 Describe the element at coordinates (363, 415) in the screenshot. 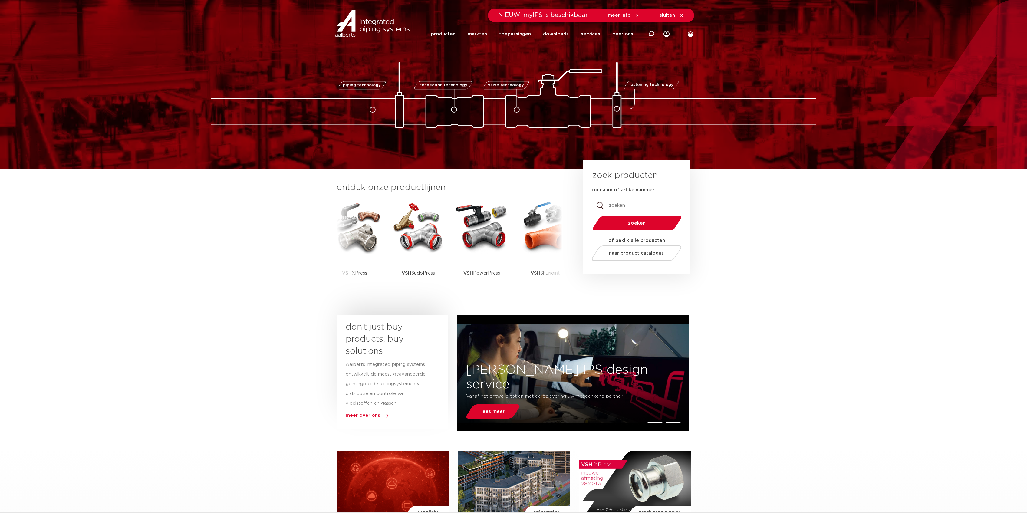

I see `span: meer over ons` at that location.